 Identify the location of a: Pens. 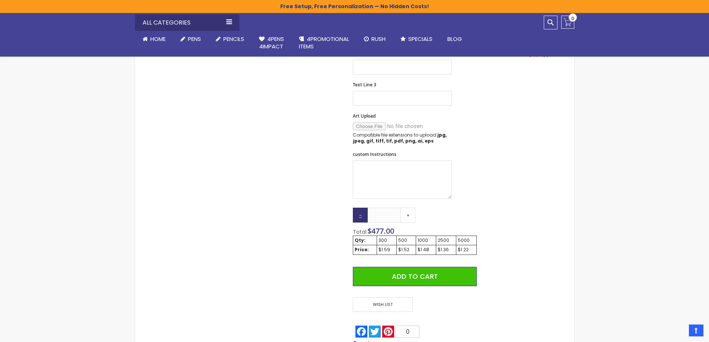
(190, 39).